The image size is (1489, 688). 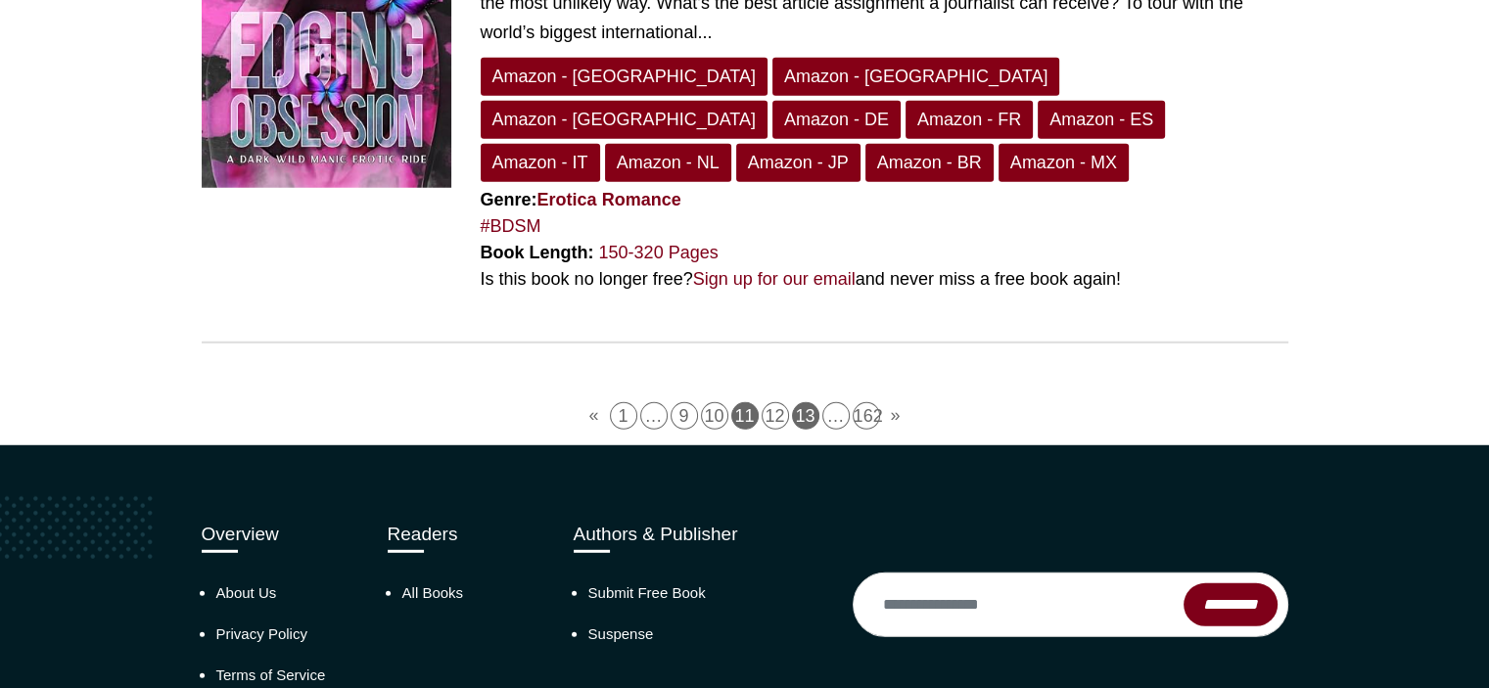 What do you see at coordinates (969, 119) in the screenshot?
I see `a: Amazon - FR` at bounding box center [969, 119].